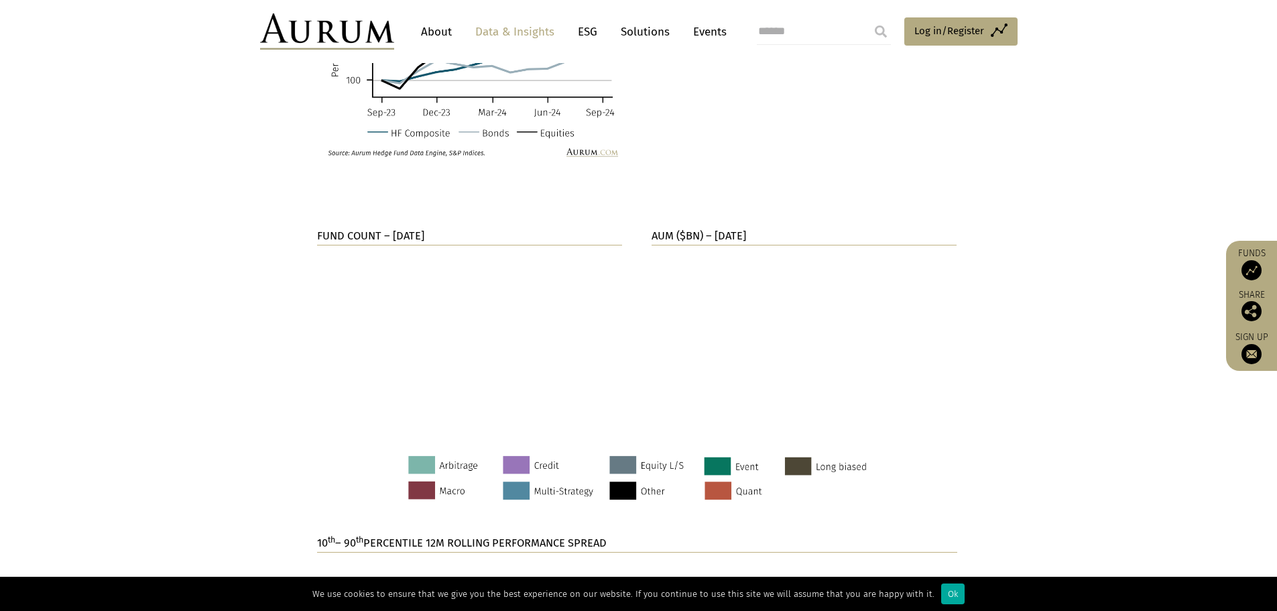 The image size is (1277, 611). Describe the element at coordinates (1251, 263) in the screenshot. I see `a: Funds` at that location.